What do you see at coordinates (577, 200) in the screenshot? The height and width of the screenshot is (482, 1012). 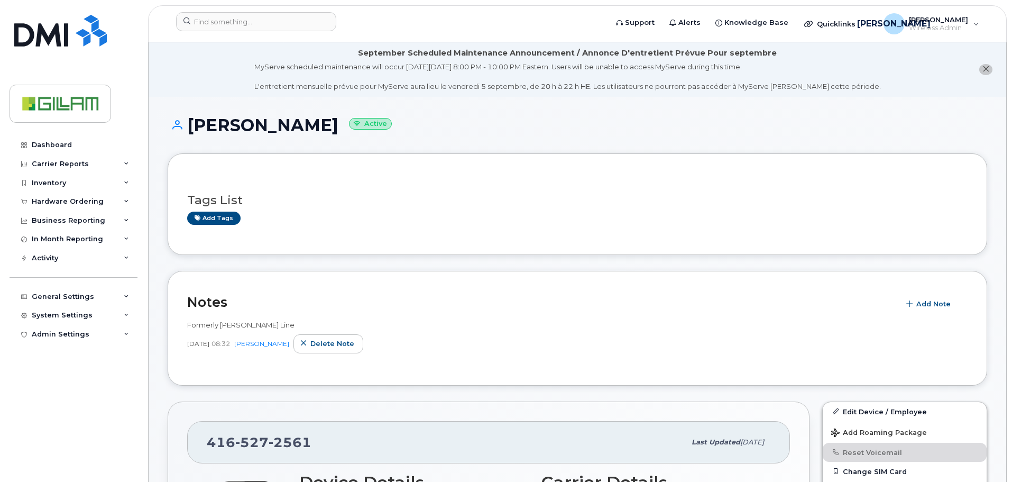 I see `h3: Tags List` at bounding box center [577, 200].